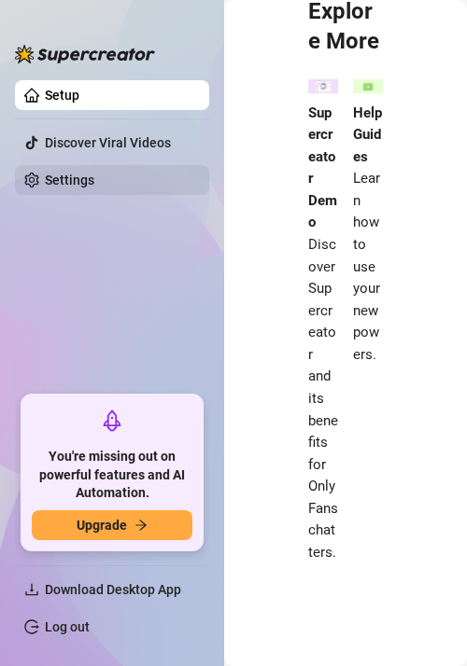 This screenshot has width=467, height=666. I want to click on a: Log out, so click(67, 627).